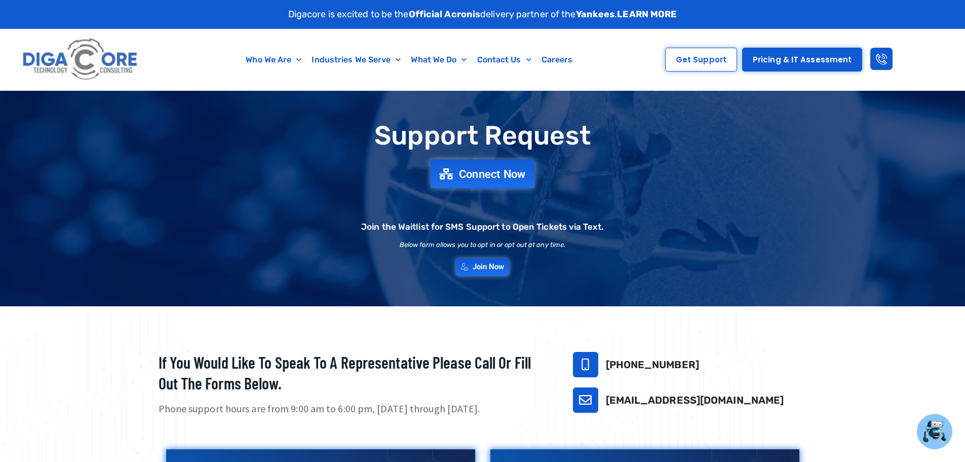 The image size is (965, 462). I want to click on a: Careers, so click(557, 60).